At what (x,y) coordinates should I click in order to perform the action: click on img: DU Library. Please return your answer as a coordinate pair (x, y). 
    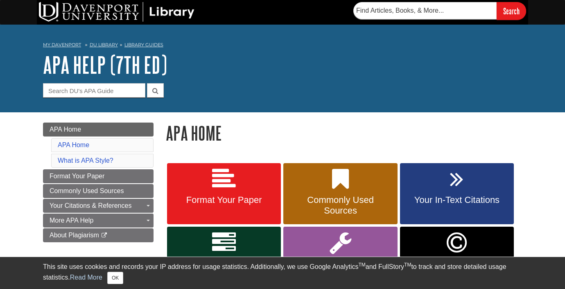
    Looking at the image, I should click on (117, 12).